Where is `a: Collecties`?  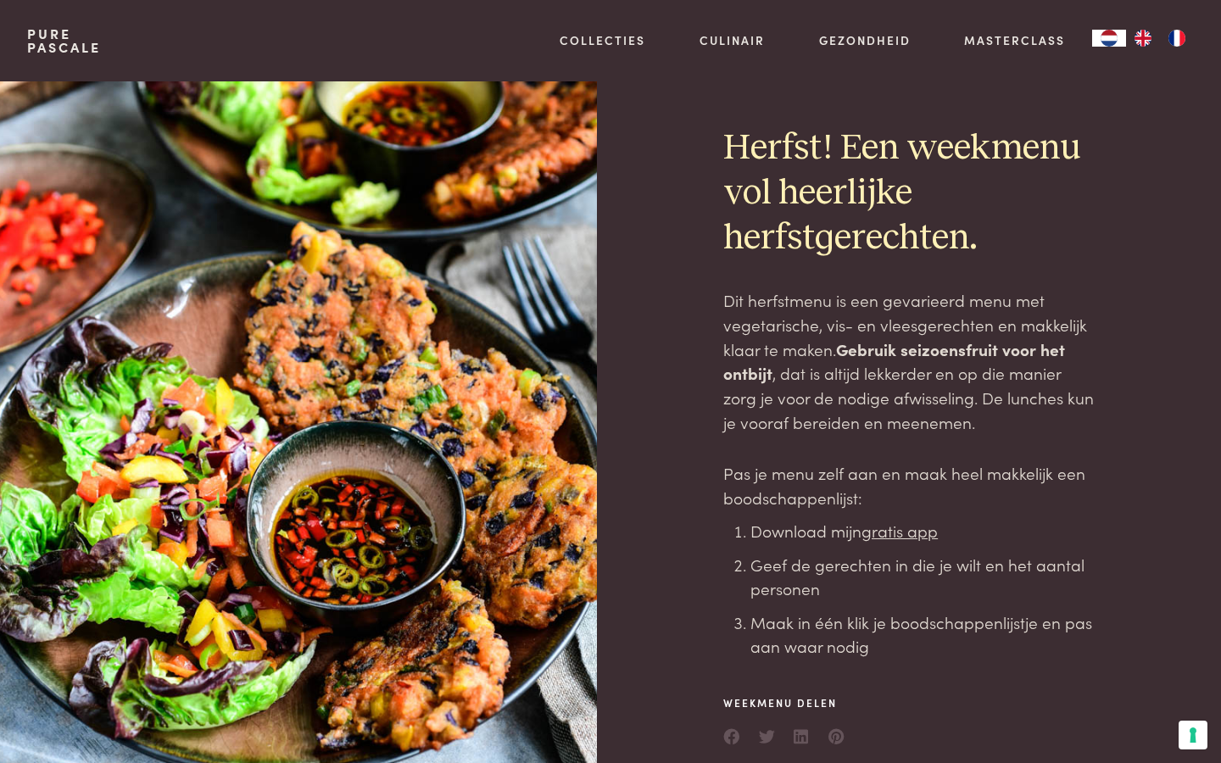
a: Collecties is located at coordinates (602, 40).